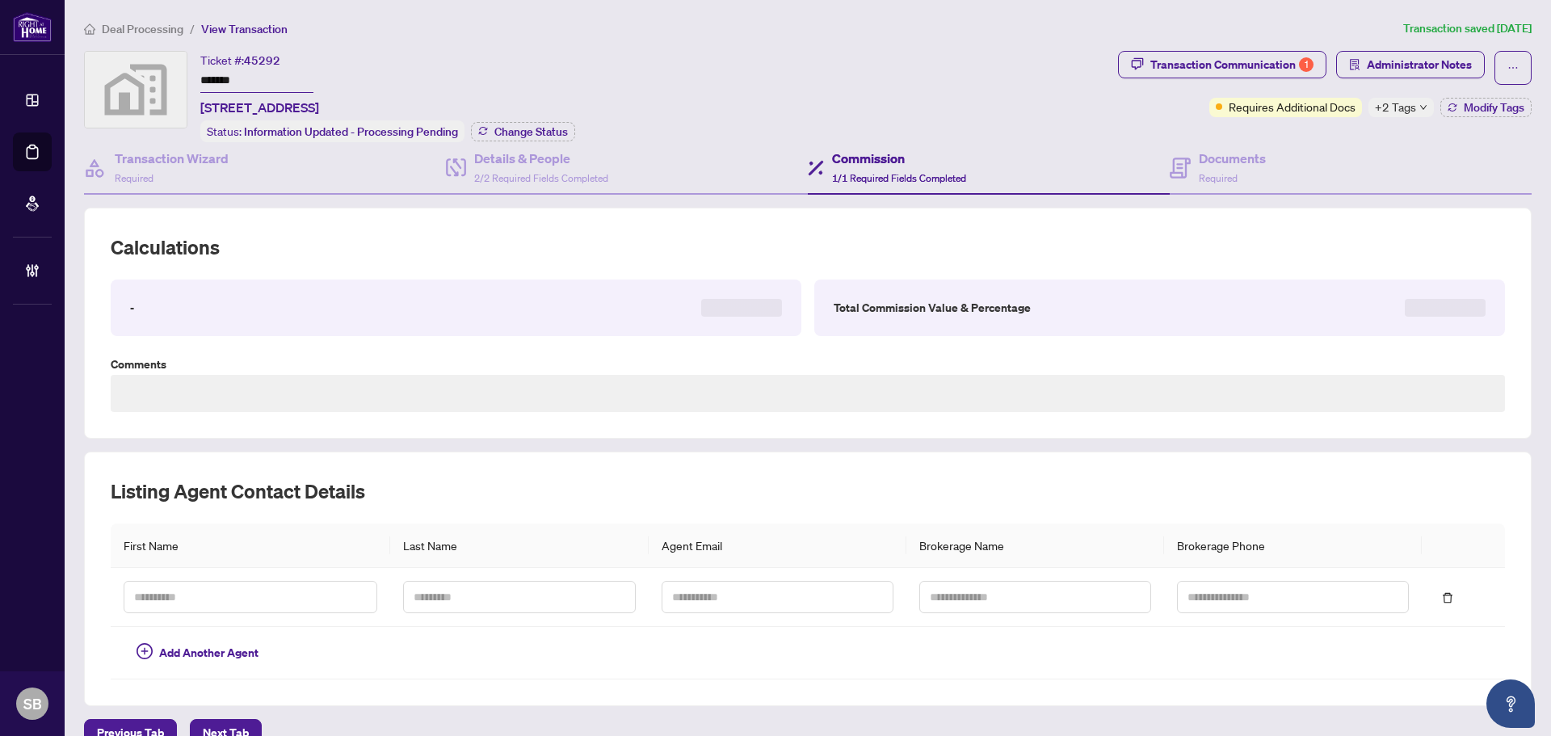  What do you see at coordinates (250, 545) in the screenshot?
I see `th: First Name` at bounding box center [250, 545].